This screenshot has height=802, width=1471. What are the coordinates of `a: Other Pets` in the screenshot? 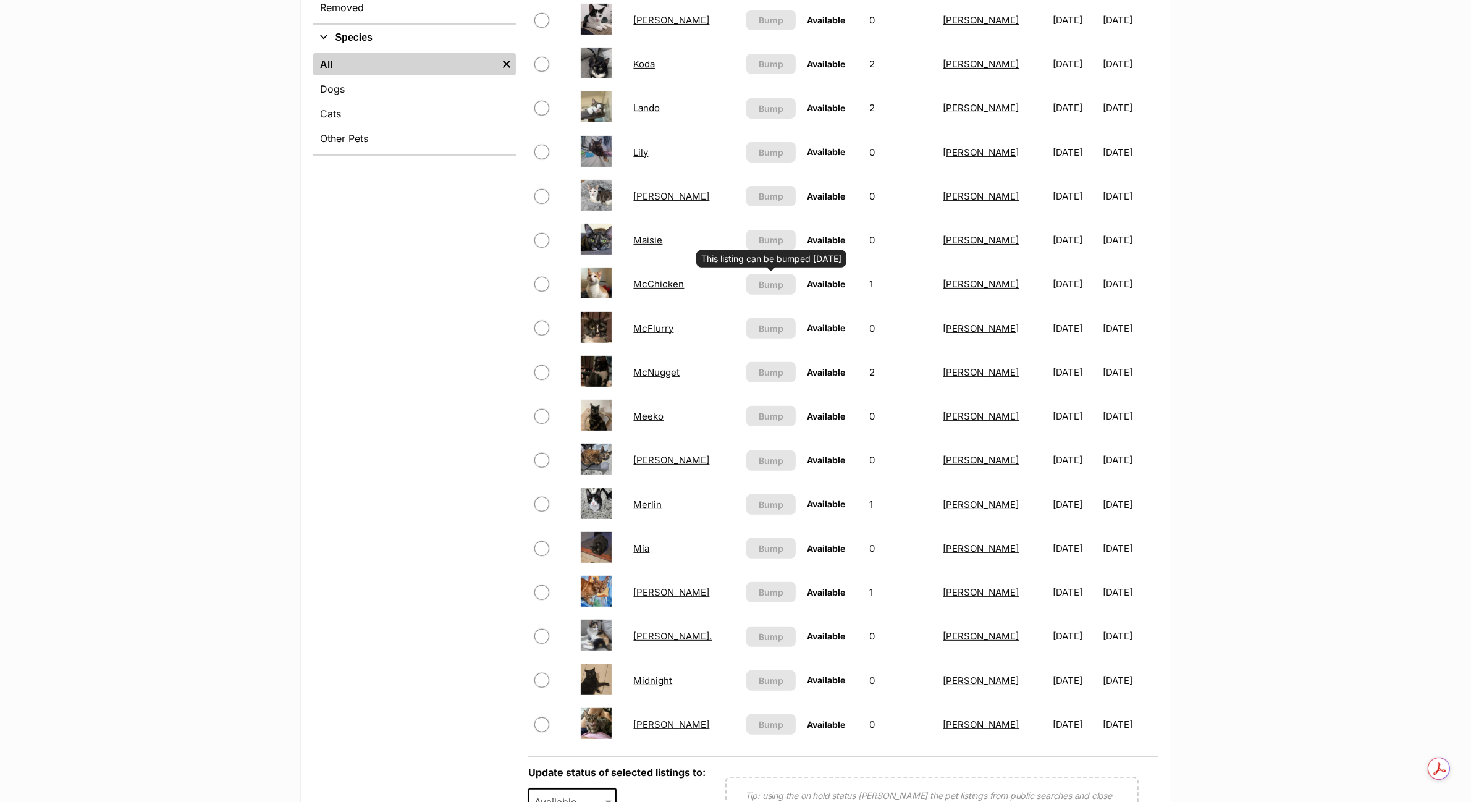 It's located at (414, 138).